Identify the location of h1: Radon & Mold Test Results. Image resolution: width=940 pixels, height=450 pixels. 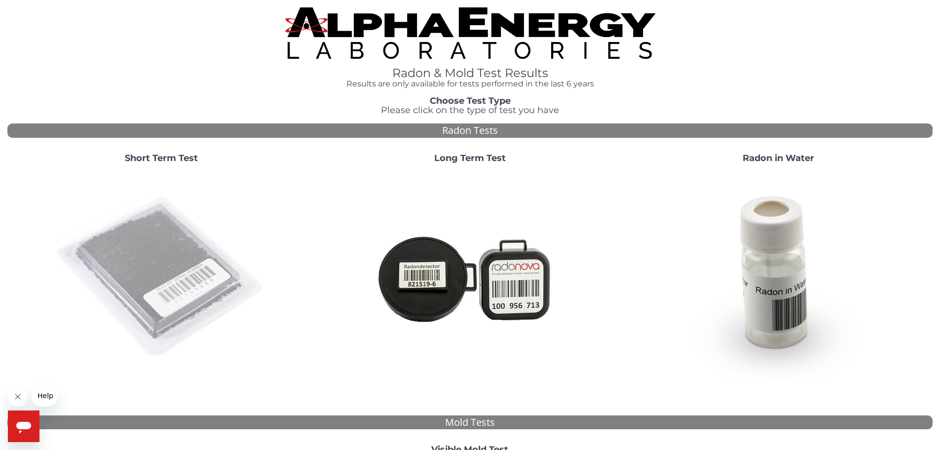
(470, 73).